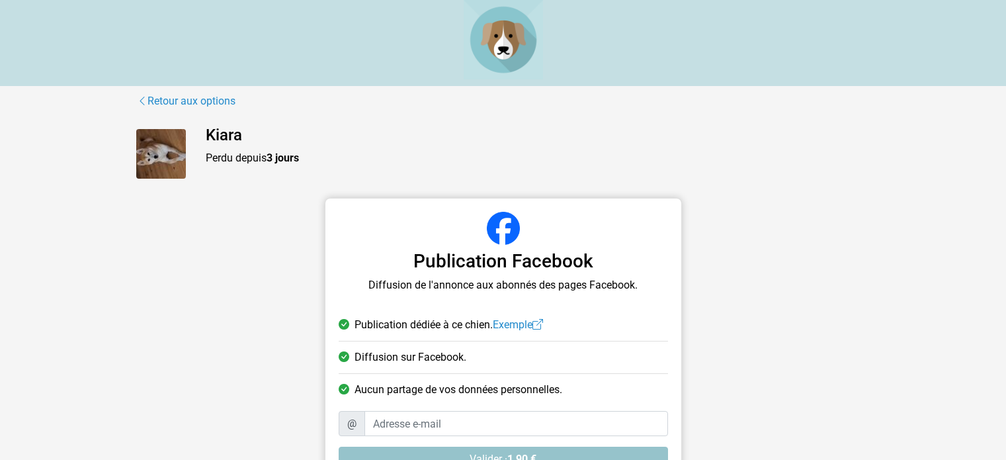 The image size is (1006, 460). I want to click on span: Publication dédiée à ce chien., so click(449, 325).